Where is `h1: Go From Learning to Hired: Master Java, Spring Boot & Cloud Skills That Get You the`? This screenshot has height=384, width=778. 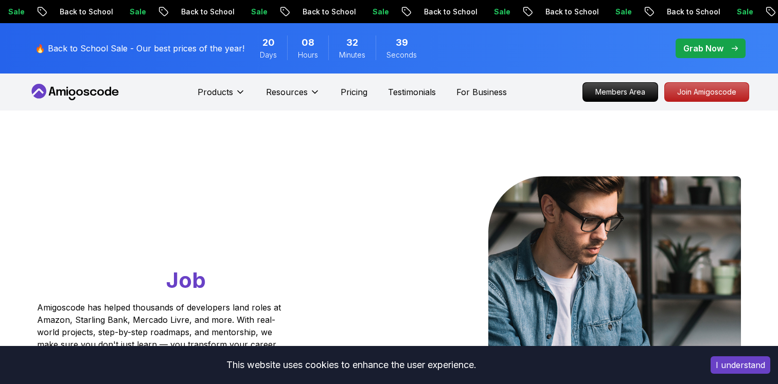 h1: Go From Learning to Hired: Master Java, Spring Boot & Cloud Skills That Get You the is located at coordinates (178, 236).